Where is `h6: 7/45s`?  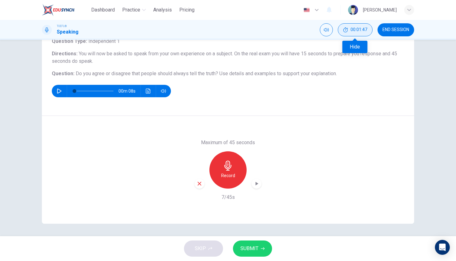 h6: 7/45s is located at coordinates (228, 197).